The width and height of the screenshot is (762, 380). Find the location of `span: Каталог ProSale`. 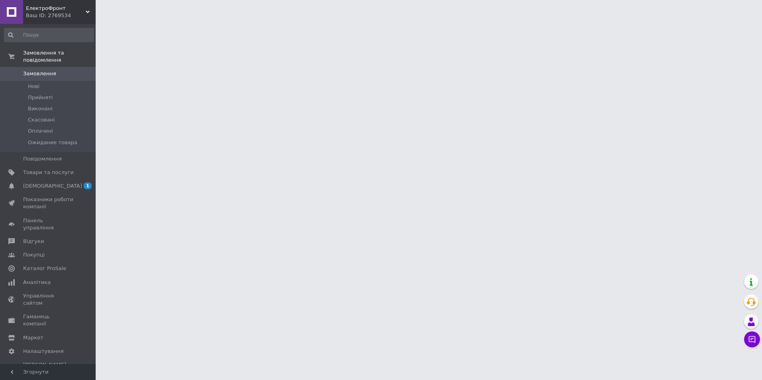

span: Каталог ProSale is located at coordinates (45, 268).